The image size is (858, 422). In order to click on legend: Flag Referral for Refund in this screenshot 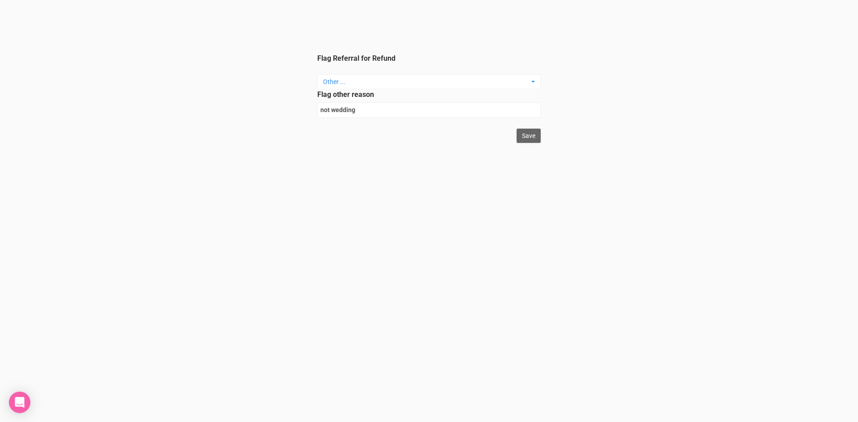, I will do `click(429, 88)`.